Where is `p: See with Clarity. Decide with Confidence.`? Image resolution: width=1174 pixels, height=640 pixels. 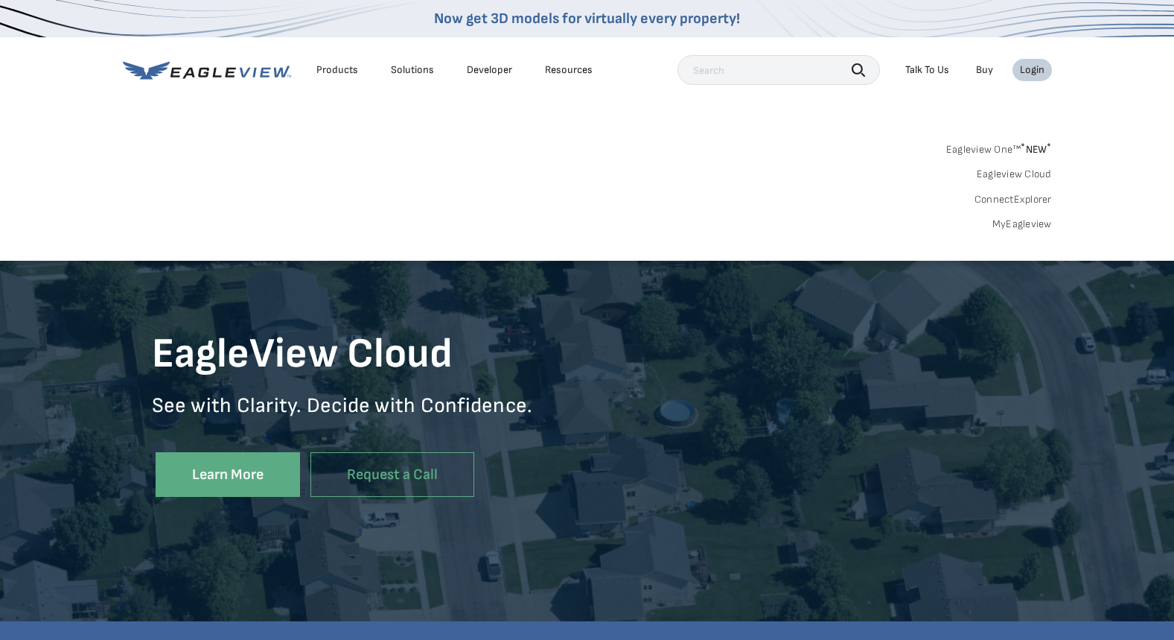
p: See with Clarity. Decide with Confidence. is located at coordinates (369, 416).